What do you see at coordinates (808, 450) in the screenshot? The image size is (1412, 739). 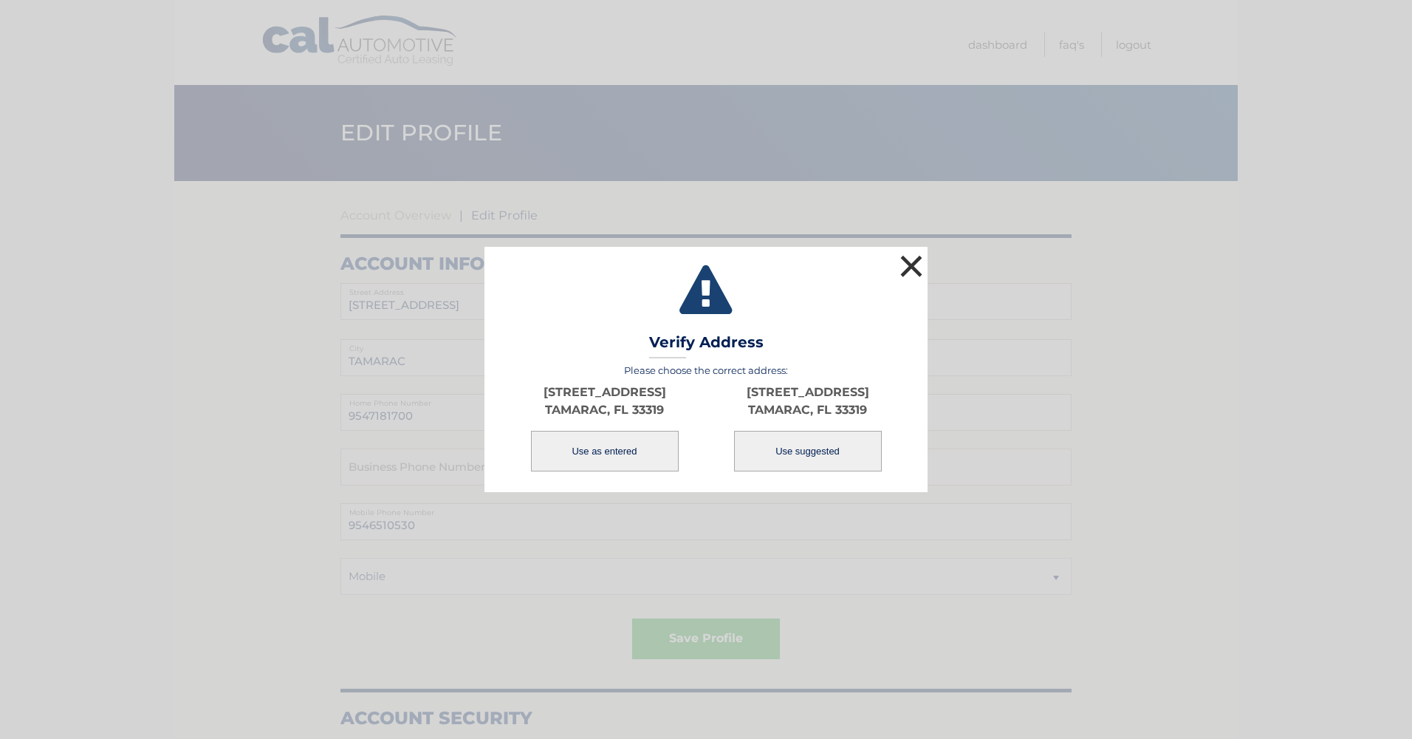 I see `button: Use suggested` at bounding box center [808, 450].